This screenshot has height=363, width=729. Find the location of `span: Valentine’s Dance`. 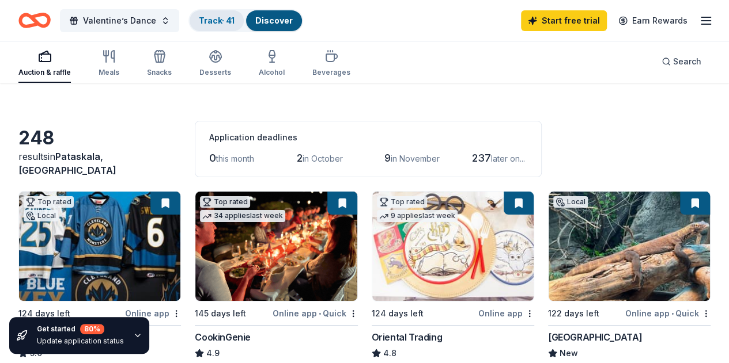

span: Valentine’s Dance is located at coordinates (119, 21).